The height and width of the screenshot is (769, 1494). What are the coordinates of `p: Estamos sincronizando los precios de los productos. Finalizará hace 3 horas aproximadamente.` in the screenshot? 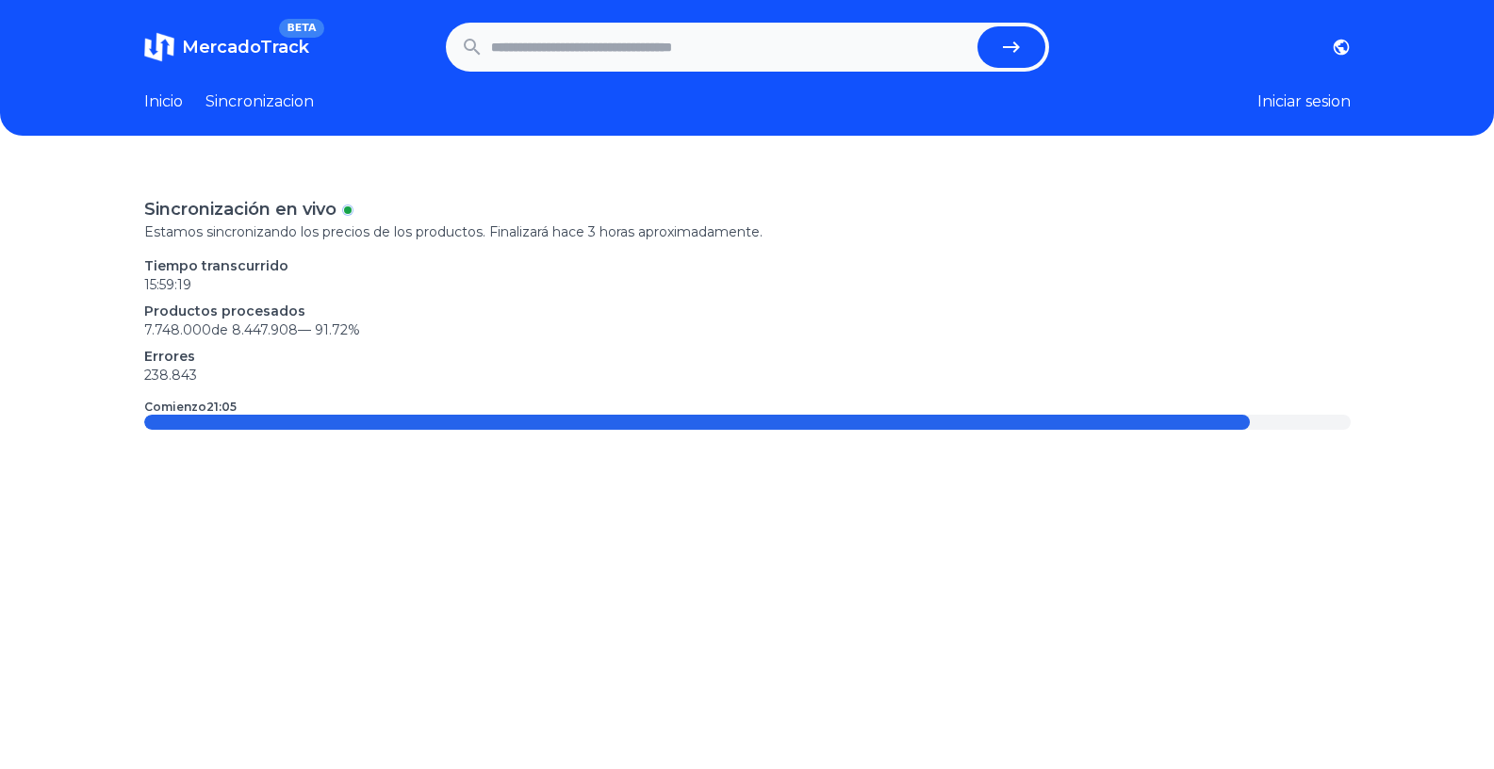 It's located at (747, 232).